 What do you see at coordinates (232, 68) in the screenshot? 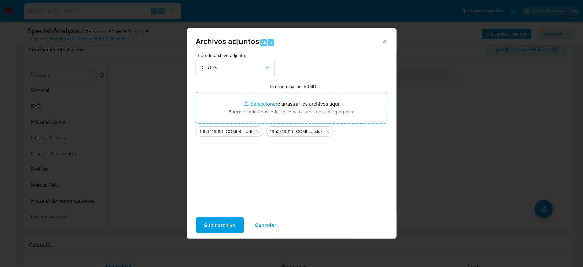
I see `span: OTROS` at bounding box center [232, 68].